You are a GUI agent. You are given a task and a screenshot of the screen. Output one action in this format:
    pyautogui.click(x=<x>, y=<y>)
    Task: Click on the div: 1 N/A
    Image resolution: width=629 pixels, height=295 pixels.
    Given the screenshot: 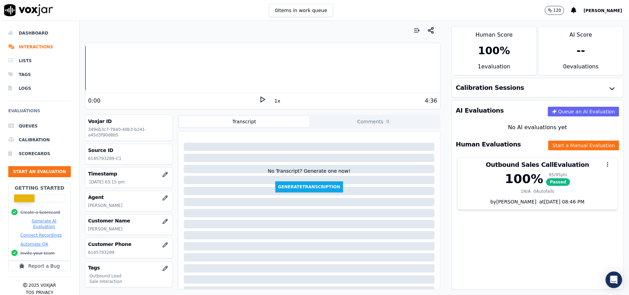 What is the action you would take?
    pyautogui.click(x=525, y=191)
    